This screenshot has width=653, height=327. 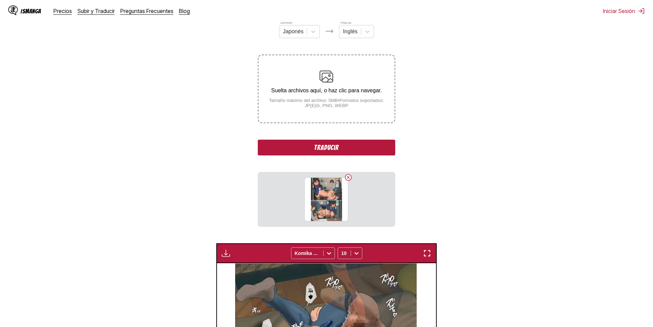 What do you see at coordinates (427, 253) in the screenshot?
I see `img: Enter fullscreen` at bounding box center [427, 253].